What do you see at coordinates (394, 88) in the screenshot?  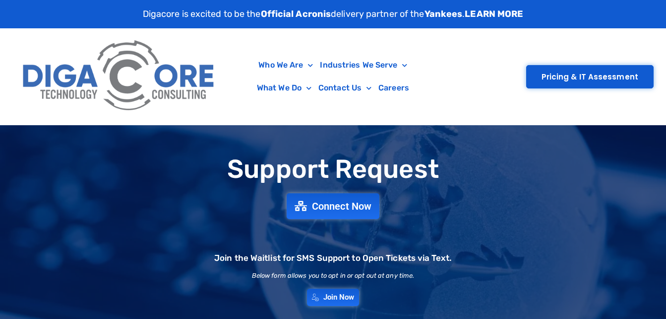 I see `a: Careers` at bounding box center [394, 88].